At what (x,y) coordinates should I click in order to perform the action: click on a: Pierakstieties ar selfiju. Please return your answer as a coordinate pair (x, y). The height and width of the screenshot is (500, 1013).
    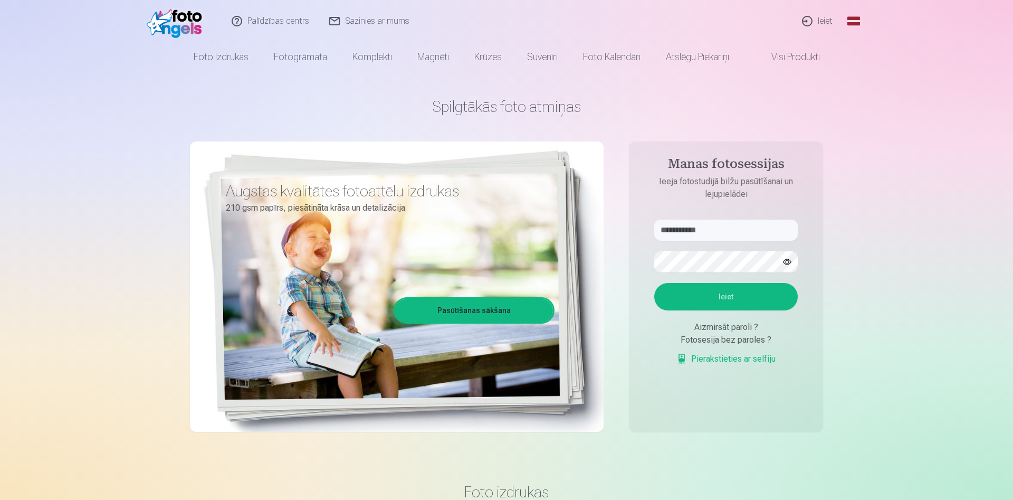
    Looking at the image, I should click on (726, 359).